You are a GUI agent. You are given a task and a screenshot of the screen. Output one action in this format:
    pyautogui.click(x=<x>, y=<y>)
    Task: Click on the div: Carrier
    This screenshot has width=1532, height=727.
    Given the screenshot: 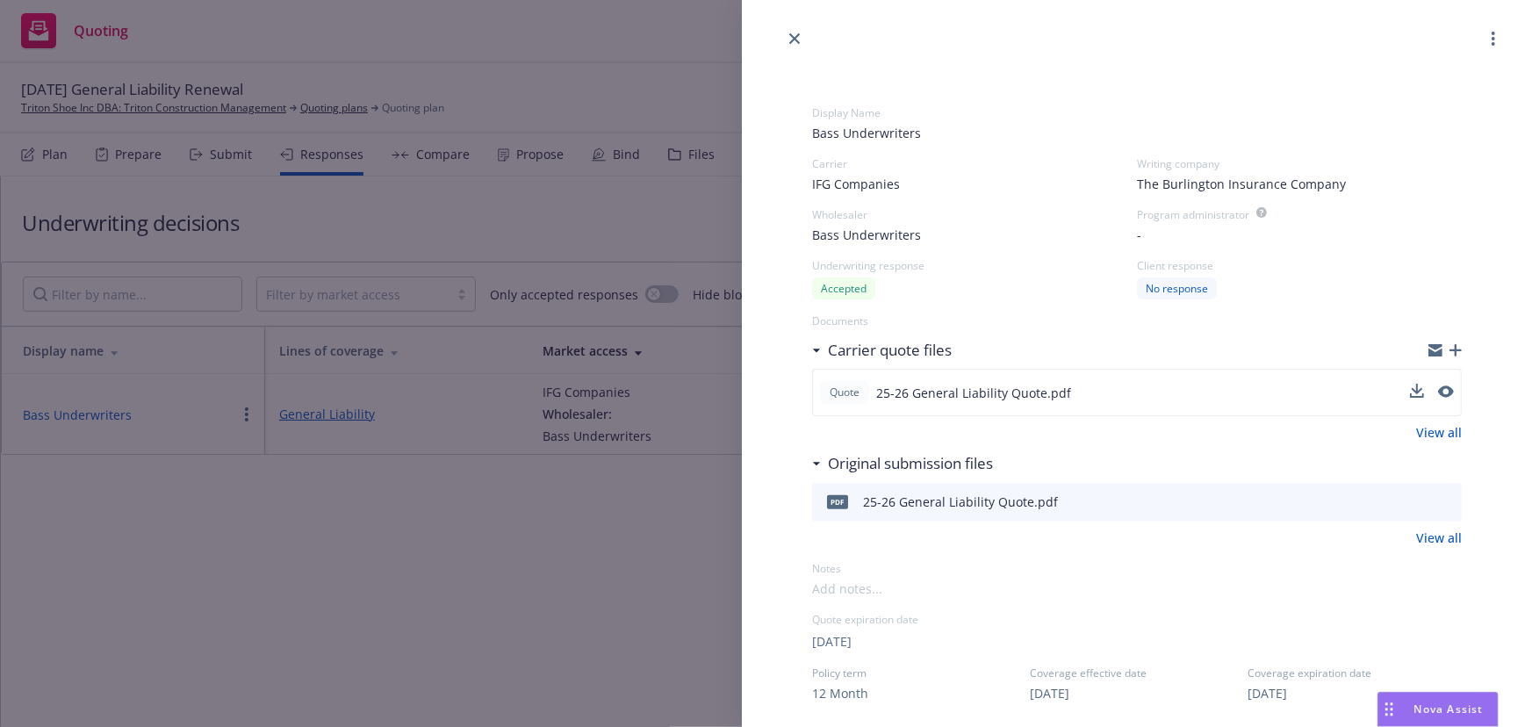 What is the action you would take?
    pyautogui.click(x=975, y=163)
    